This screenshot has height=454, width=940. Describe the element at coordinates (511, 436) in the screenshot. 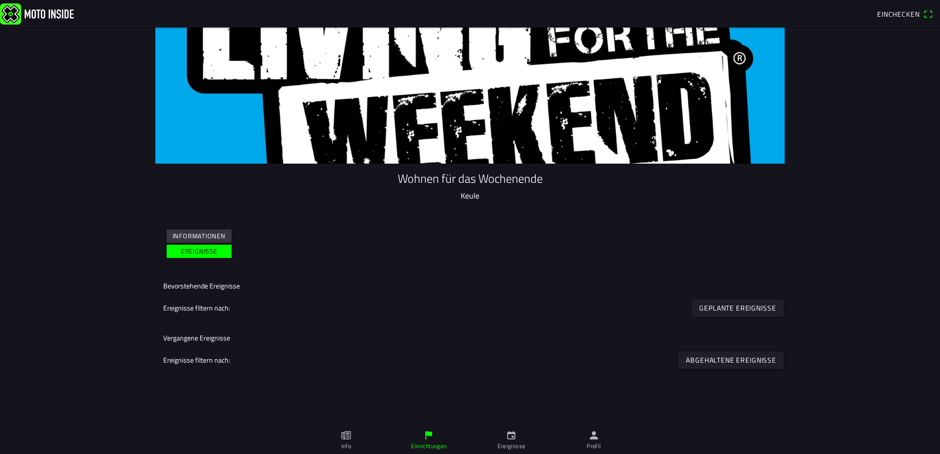

I see `ion-icon: Kalender` at that location.